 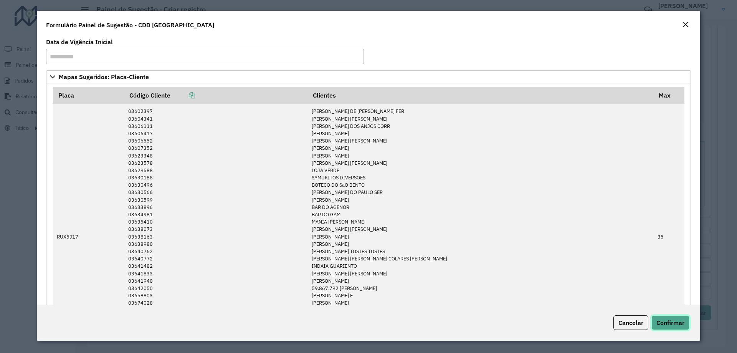 What do you see at coordinates (669, 95) in the screenshot?
I see `th: Max` at bounding box center [669, 95].